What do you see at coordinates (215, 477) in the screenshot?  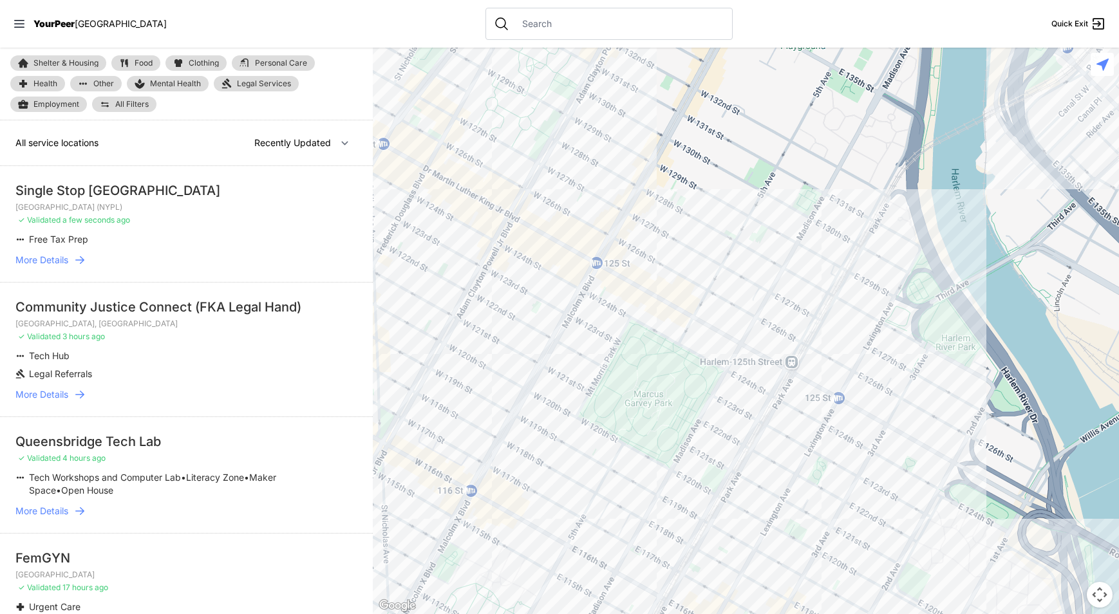 I see `span: Literacy Zone` at bounding box center [215, 477].